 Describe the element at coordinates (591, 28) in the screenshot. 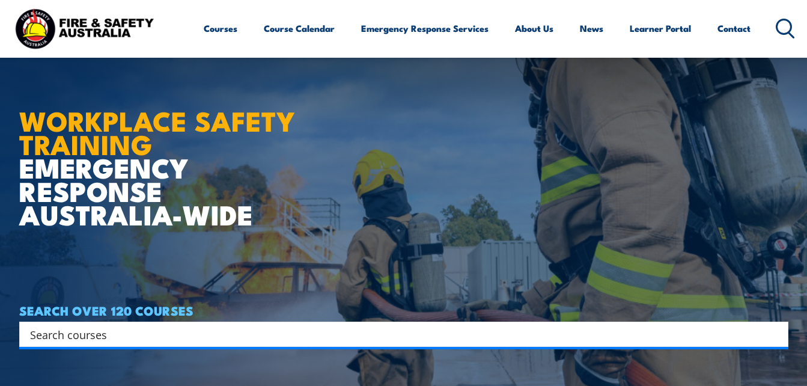

I see `a: News` at that location.